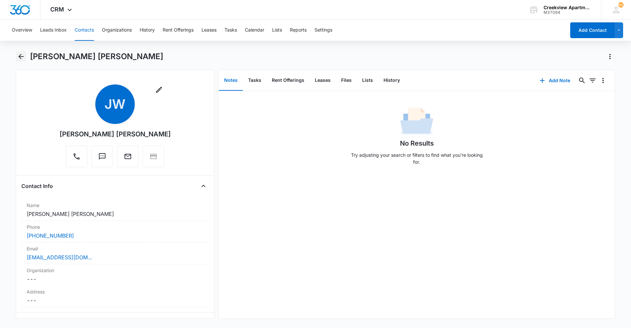 This screenshot has width=631, height=328. Describe the element at coordinates (231, 81) in the screenshot. I see `button: Notes` at that location.